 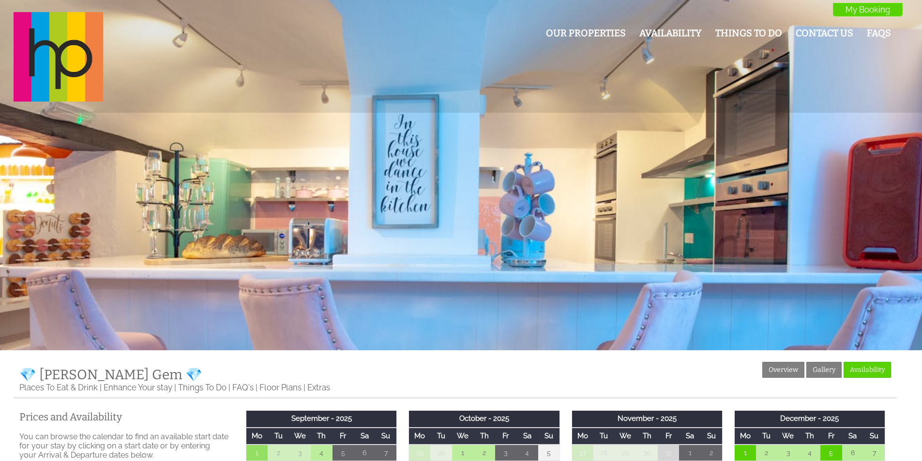 What do you see at coordinates (318, 388) in the screenshot?
I see `a: Extras` at bounding box center [318, 388].